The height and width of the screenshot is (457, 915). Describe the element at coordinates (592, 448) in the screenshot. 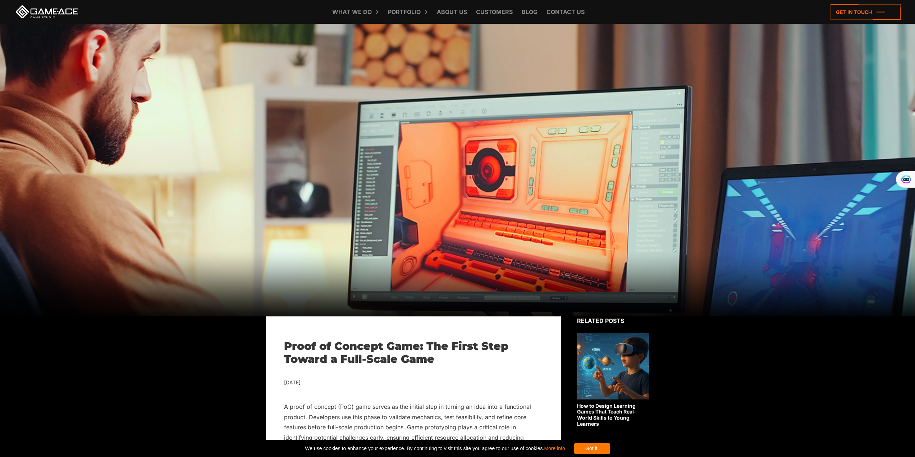

I see `div: Got it!` at that location.